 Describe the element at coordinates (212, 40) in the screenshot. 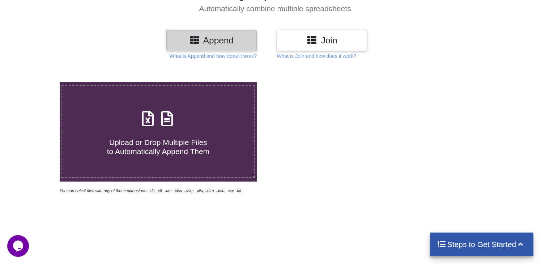

I see `h3: Append` at that location.